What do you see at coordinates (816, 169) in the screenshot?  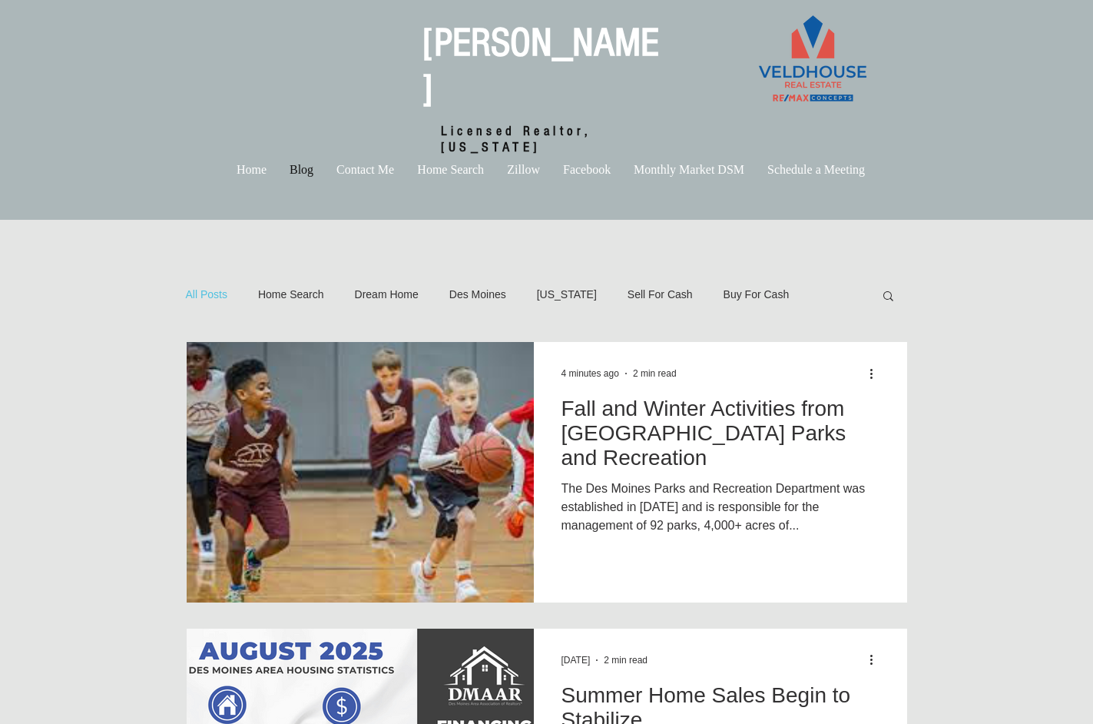 I see `p: Schedule a Meeting` at bounding box center [816, 169].